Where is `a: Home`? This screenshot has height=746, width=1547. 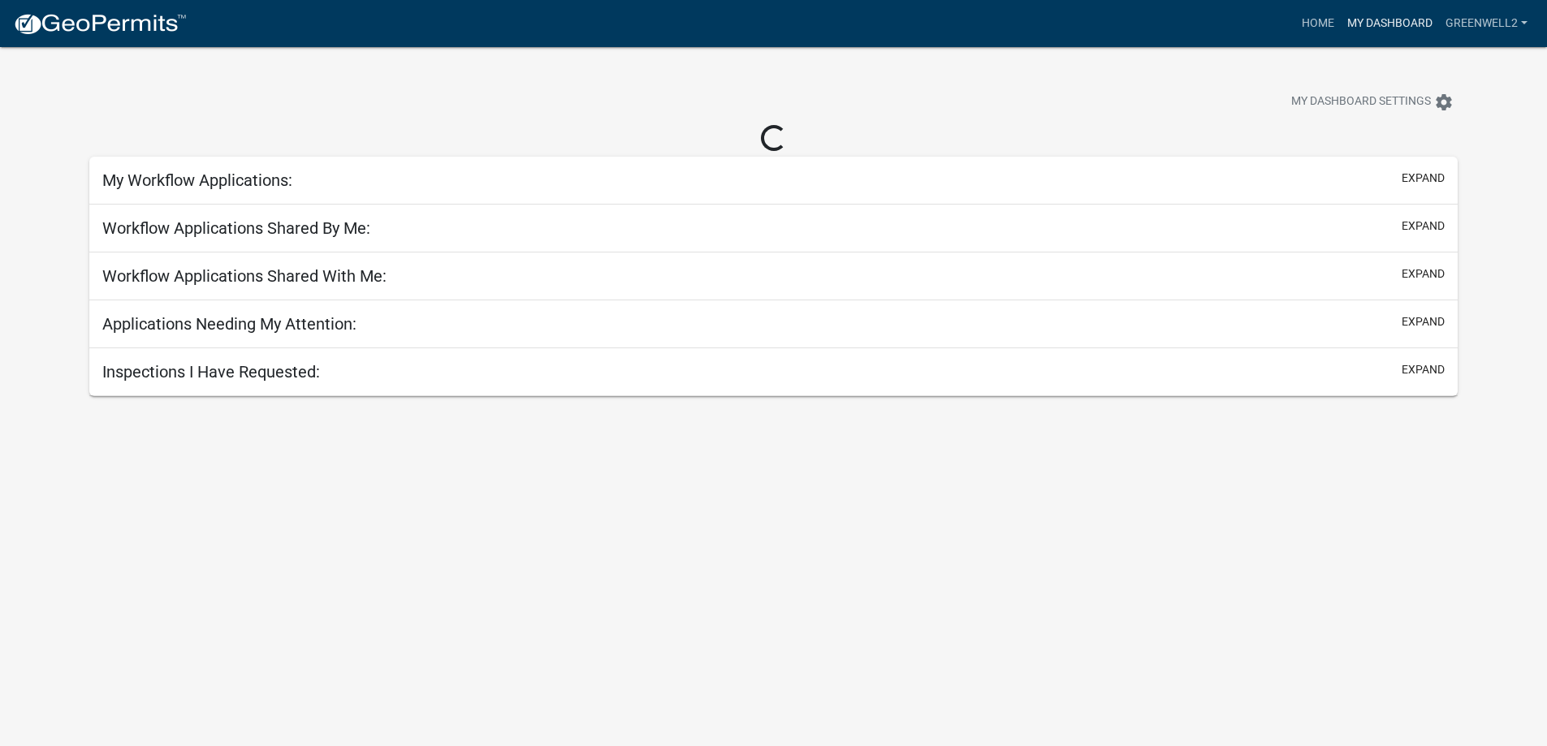 a: Home is located at coordinates (1318, 24).